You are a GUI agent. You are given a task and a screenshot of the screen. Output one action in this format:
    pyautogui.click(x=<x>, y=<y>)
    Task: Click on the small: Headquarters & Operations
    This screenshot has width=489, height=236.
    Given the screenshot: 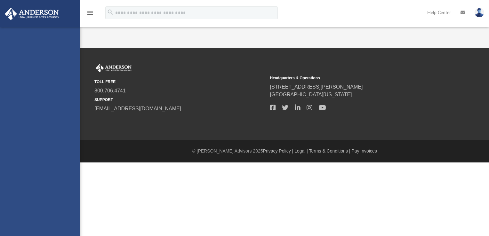 What is the action you would take?
    pyautogui.click(x=355, y=78)
    